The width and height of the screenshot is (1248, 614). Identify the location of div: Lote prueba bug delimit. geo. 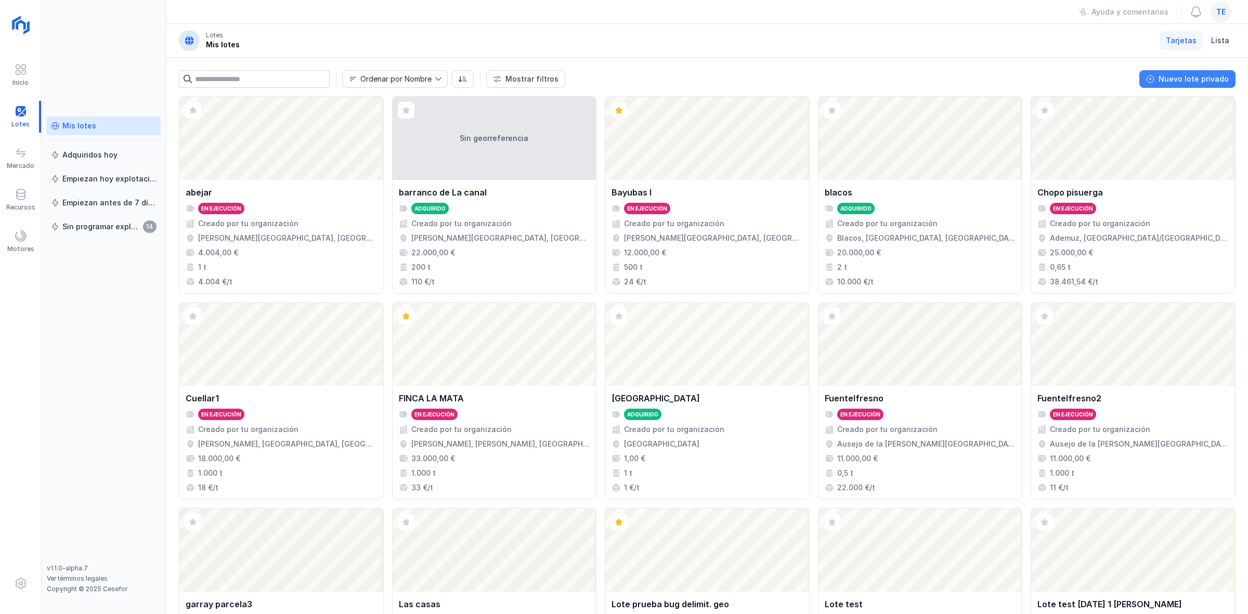
(670, 604).